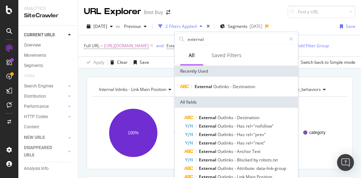 The image size is (361, 178). What do you see at coordinates (192, 55) in the screenshot?
I see `div: All` at bounding box center [192, 55].